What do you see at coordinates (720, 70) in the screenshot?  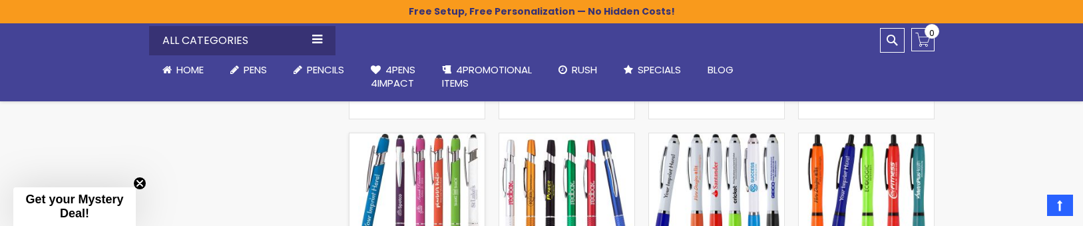 I see `a: Blog` at bounding box center [720, 70].